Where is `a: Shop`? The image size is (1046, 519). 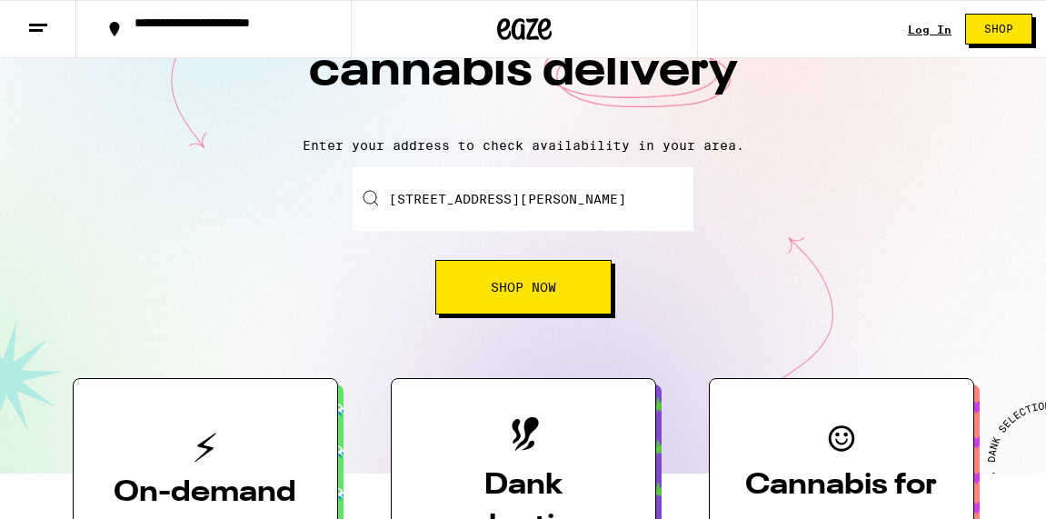 a: Shop is located at coordinates (999, 29).